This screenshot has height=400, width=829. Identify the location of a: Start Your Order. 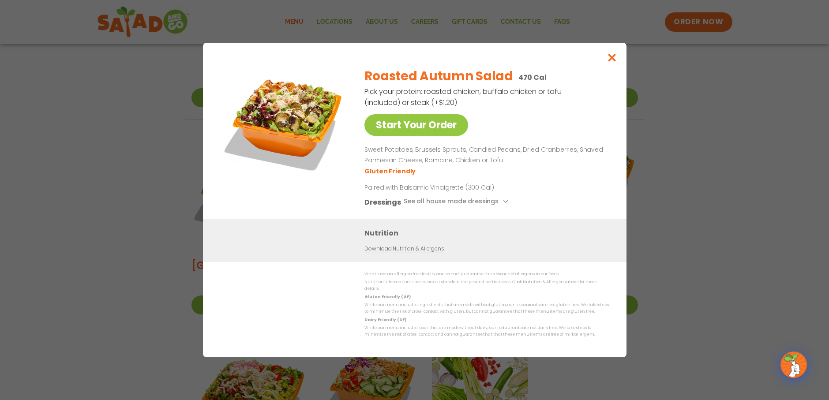
(416, 125).